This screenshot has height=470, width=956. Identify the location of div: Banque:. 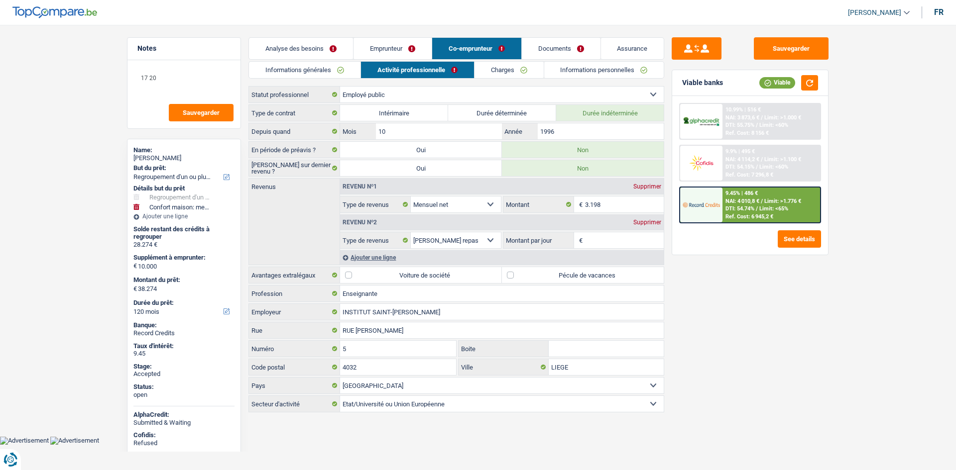
(184, 325).